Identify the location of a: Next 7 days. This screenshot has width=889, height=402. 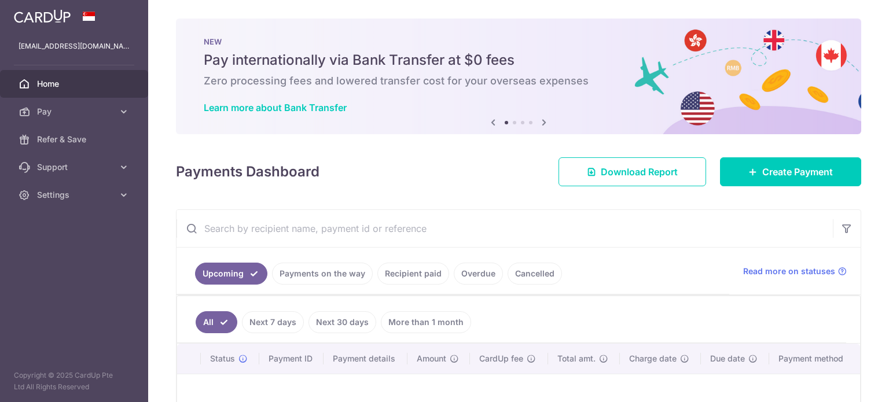
(273, 323).